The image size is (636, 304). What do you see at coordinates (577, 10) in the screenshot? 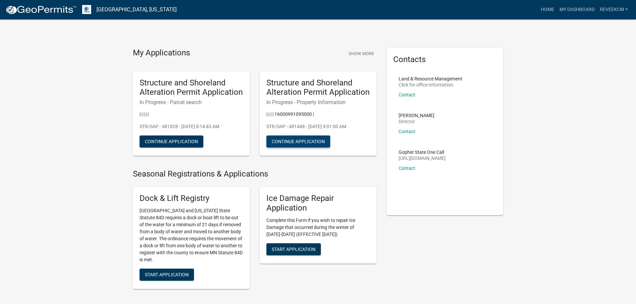
I see `a: My Dashboard` at bounding box center [577, 10].